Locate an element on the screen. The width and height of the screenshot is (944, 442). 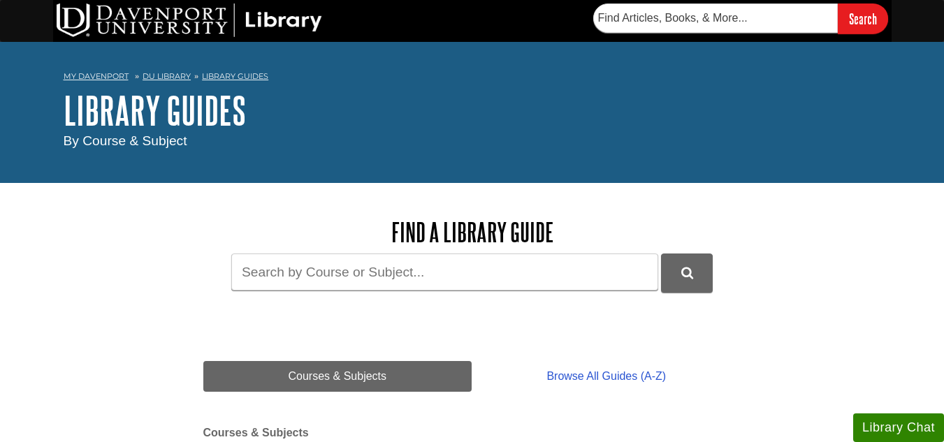
button: Library Chat is located at coordinates (899, 428).